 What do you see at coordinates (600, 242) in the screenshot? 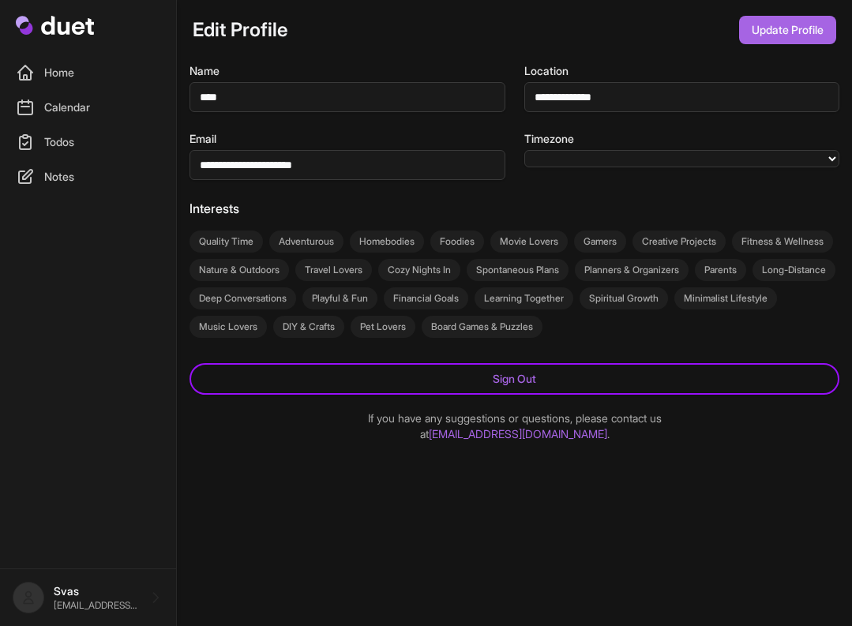
I see `div: Gamers` at bounding box center [600, 242].